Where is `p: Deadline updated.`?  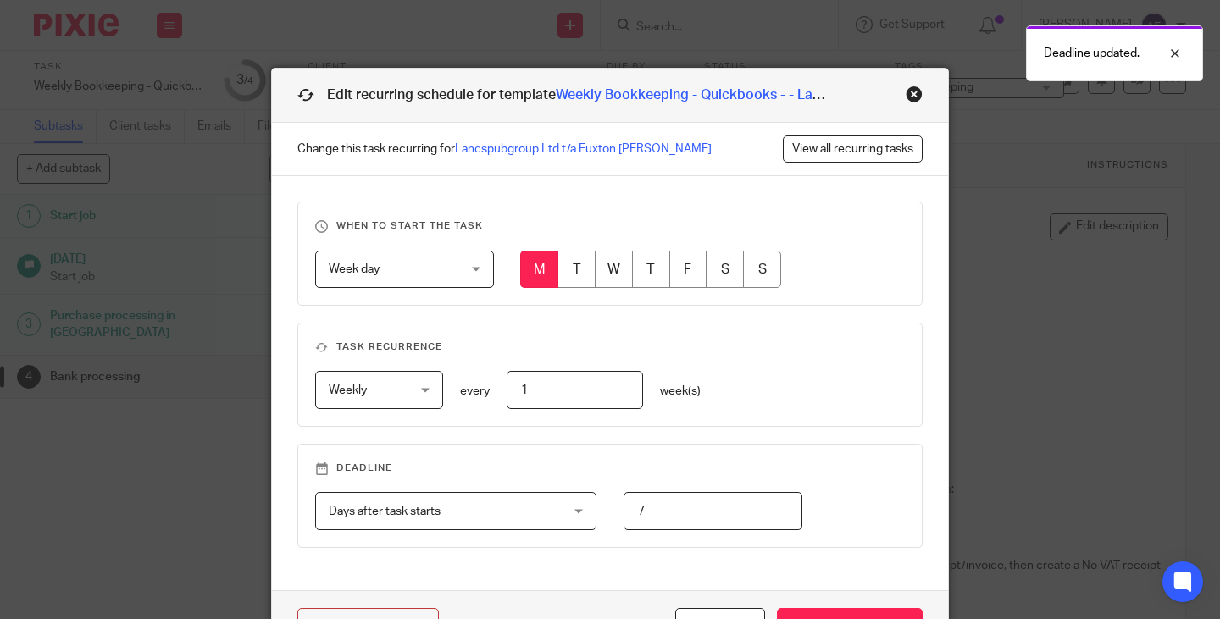 p: Deadline updated. is located at coordinates (1091, 53).